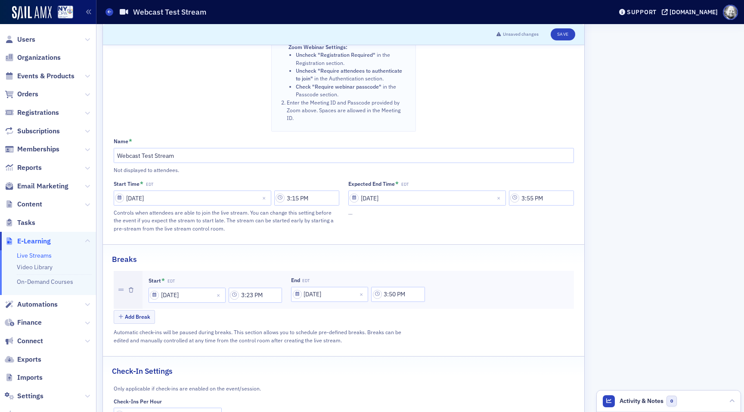  I want to click on span: Orders, so click(28, 94).